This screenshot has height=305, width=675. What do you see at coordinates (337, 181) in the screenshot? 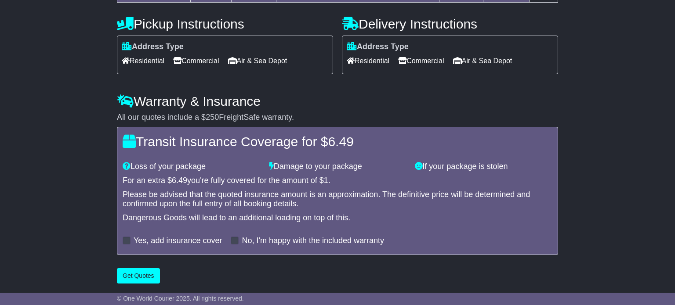
I see `div: For an extra $ you're fully covered for the amount of $ .` at bounding box center [337, 181].